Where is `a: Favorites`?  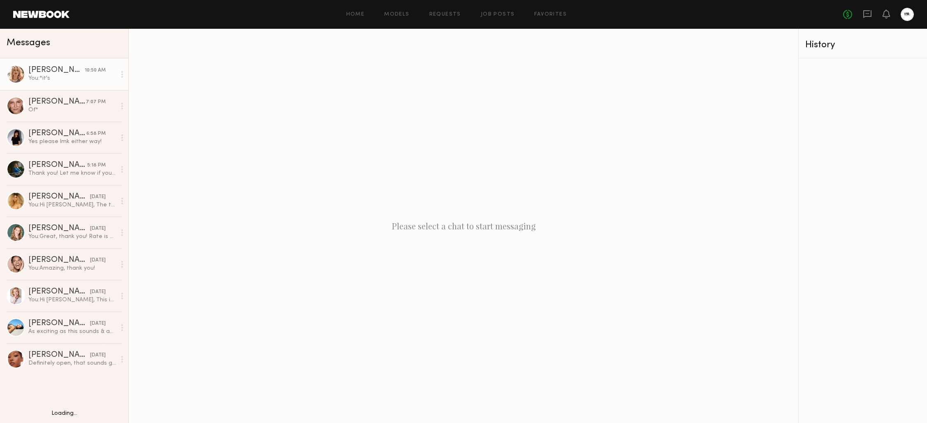 a: Favorites is located at coordinates (551, 14).